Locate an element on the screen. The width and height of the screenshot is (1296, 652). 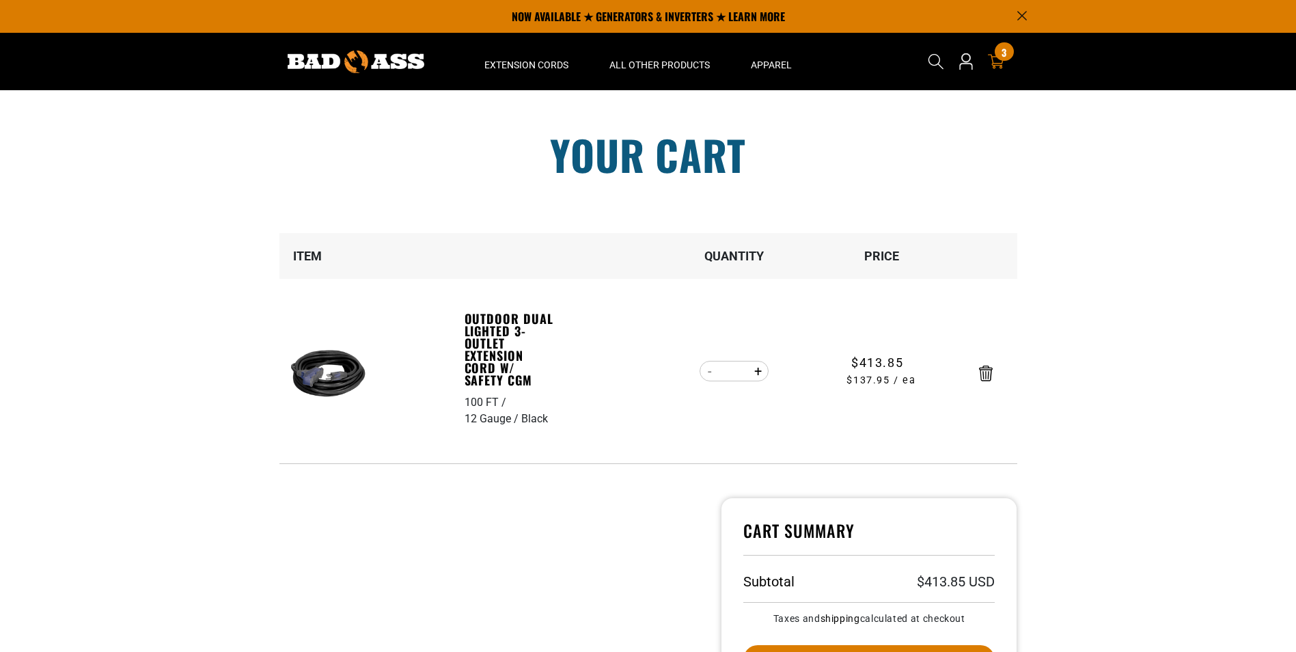
span: $137.95 / ea is located at coordinates (881, 381).